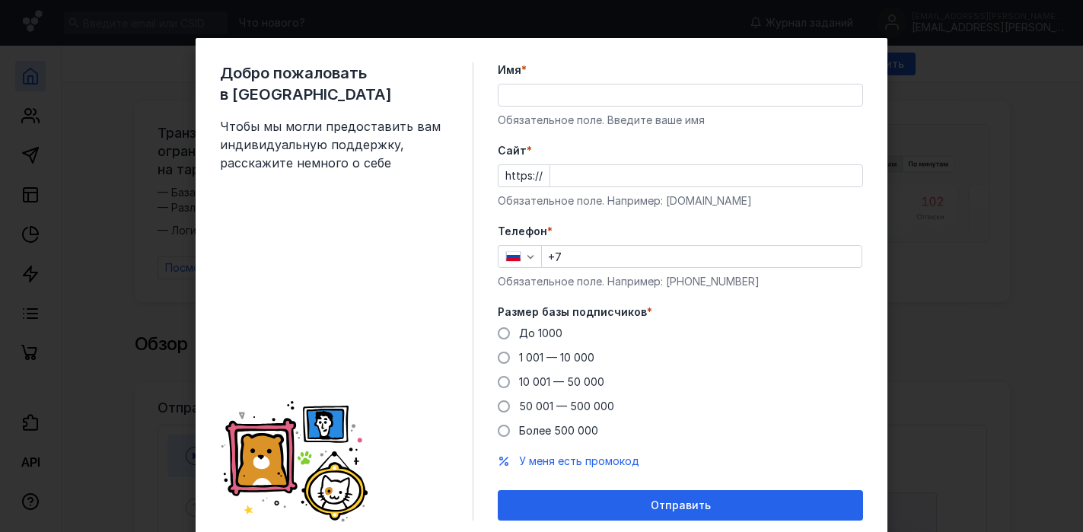 Image resolution: width=1083 pixels, height=532 pixels. What do you see at coordinates (573, 312) in the screenshot?
I see `span: Размер базы подписчиков` at bounding box center [573, 312].